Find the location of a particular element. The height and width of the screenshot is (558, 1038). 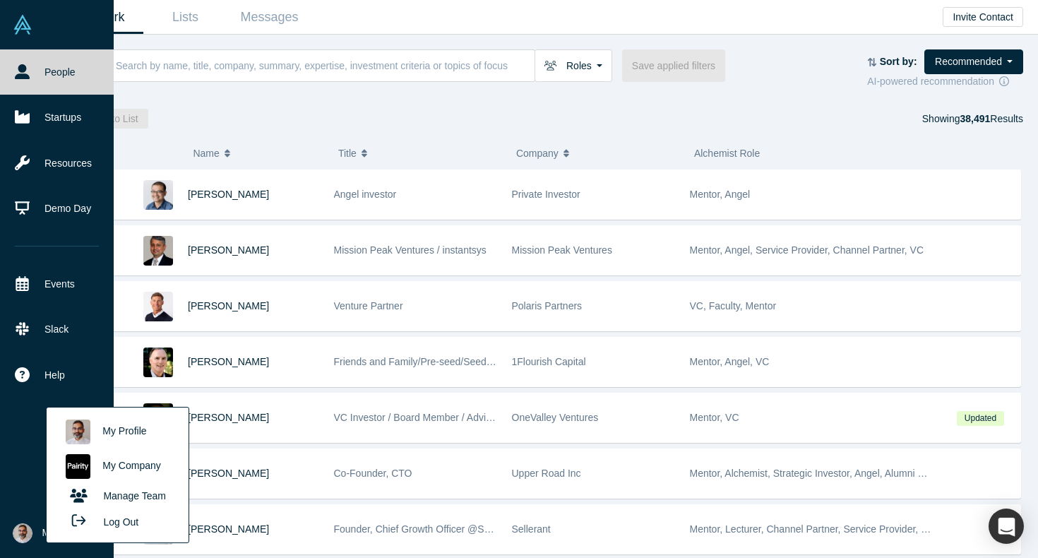

span: Mentor, VC is located at coordinates (715, 417).